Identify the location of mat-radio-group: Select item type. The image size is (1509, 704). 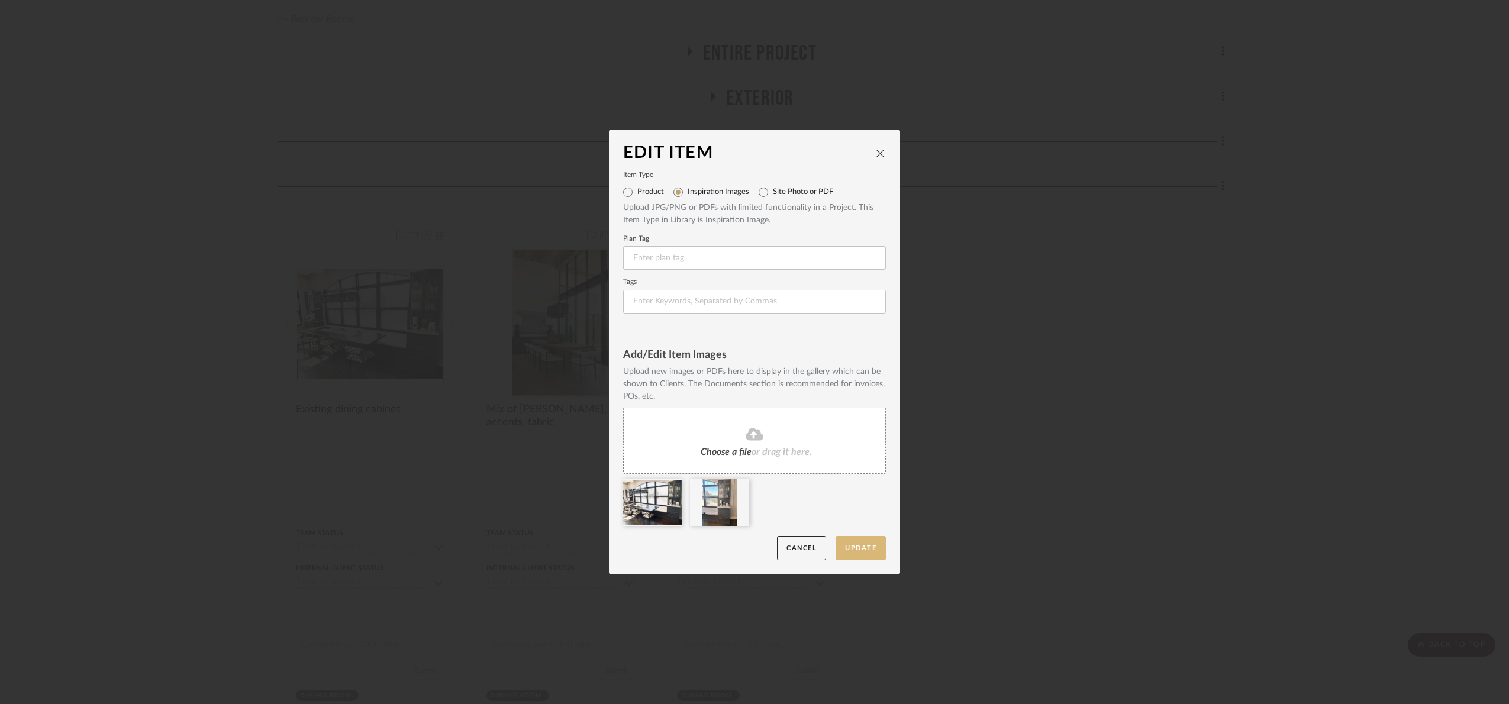
(755, 192).